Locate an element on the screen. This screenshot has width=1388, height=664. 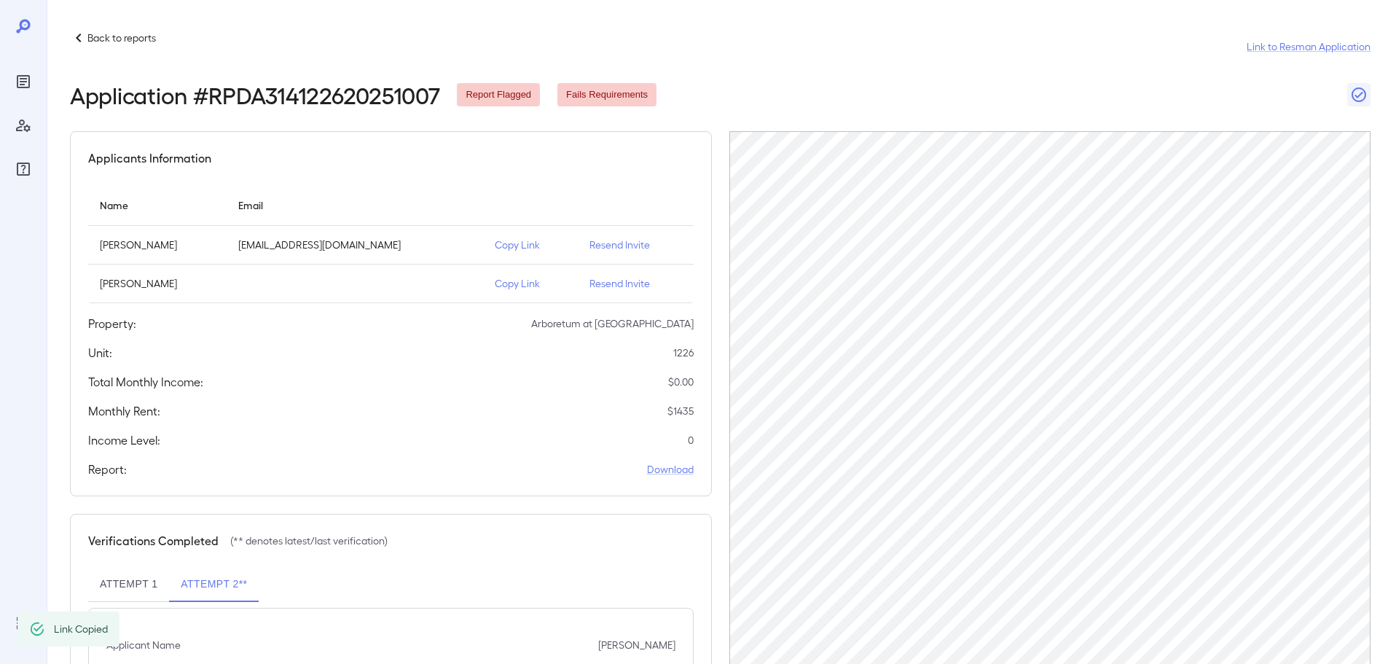
h2: Application # RPDA314122620251007 is located at coordinates (254, 95).